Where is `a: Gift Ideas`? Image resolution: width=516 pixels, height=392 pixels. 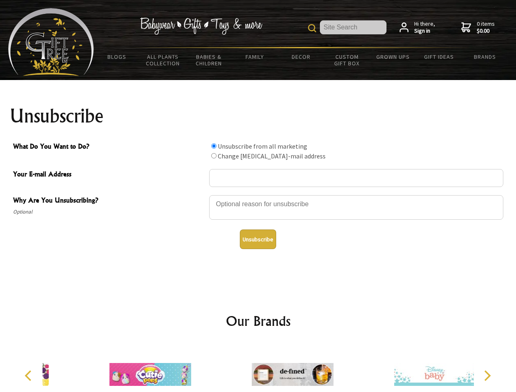
a: Gift Ideas is located at coordinates (439, 57).